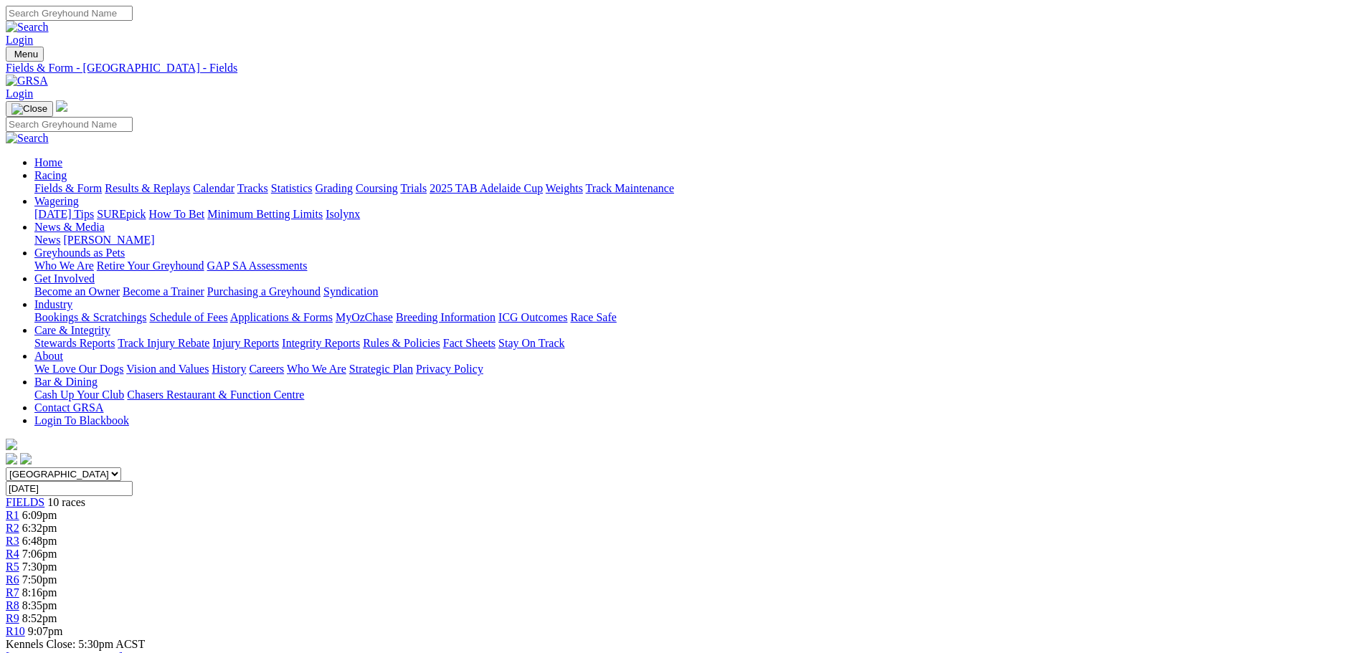 The image size is (1366, 653). Describe the element at coordinates (12, 592) in the screenshot. I see `a: R7` at that location.